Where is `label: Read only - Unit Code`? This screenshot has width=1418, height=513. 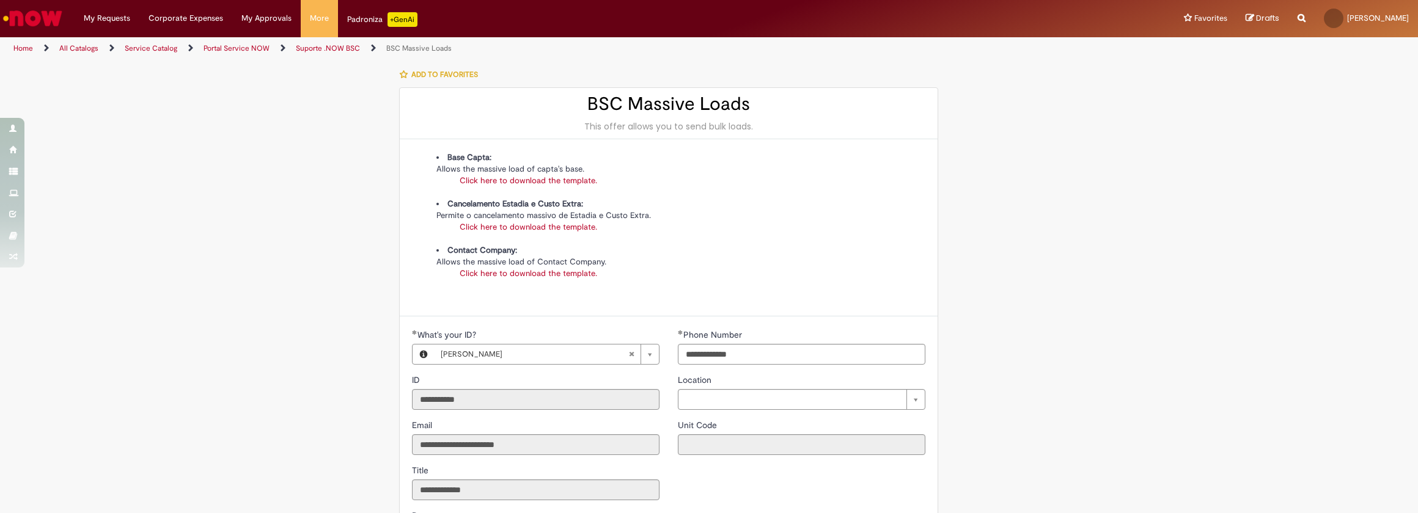
label: Read only - Unit Code is located at coordinates (698, 425).